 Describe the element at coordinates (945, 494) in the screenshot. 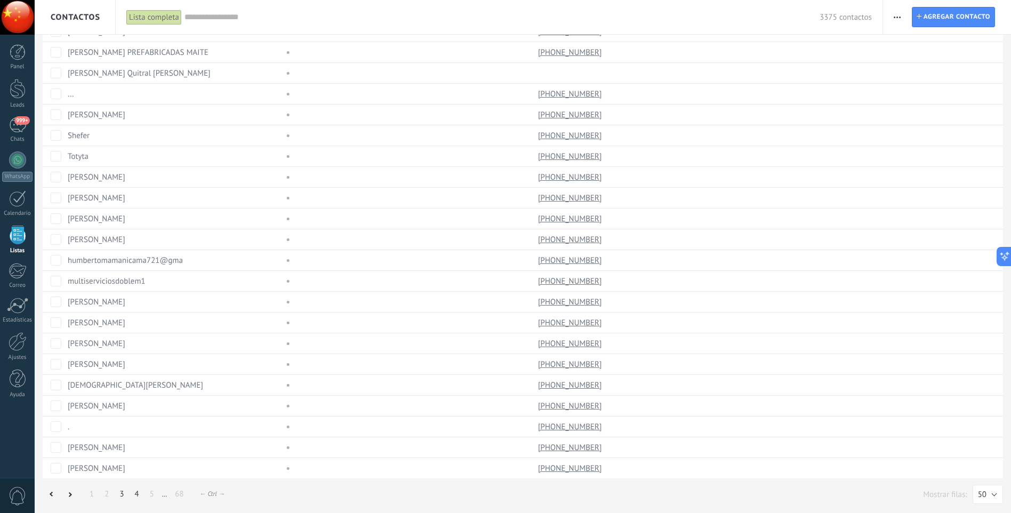

I see `p: Mostrar filas:` at that location.